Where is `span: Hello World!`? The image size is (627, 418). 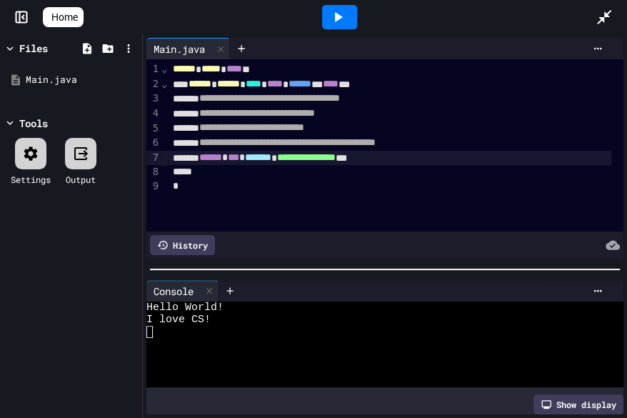
span: Hello World! is located at coordinates (185, 307).